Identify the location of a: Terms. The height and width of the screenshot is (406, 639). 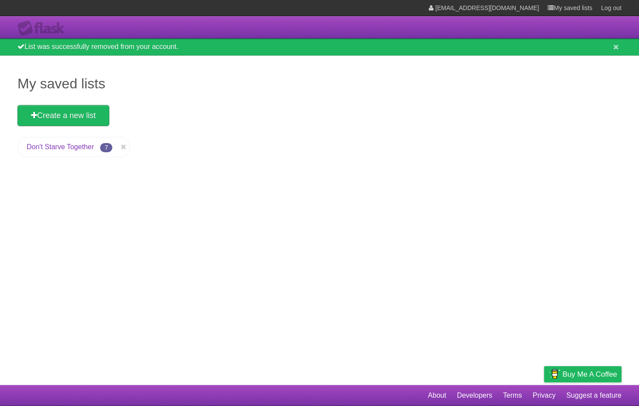
(513, 395).